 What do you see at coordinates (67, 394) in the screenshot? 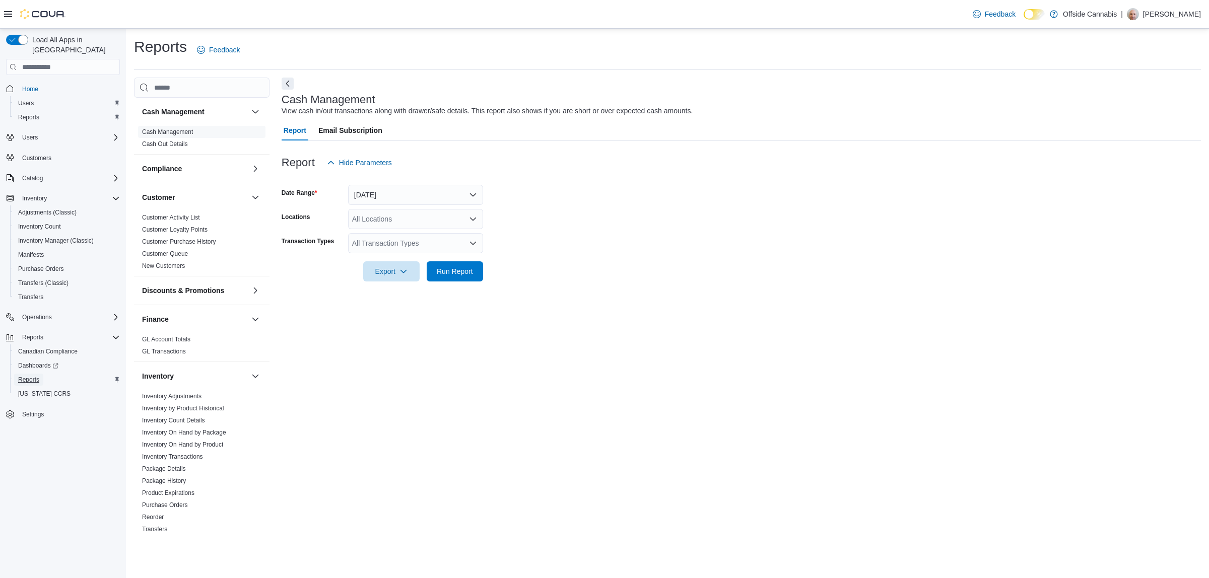
I see `span: Washington CCRS` at bounding box center [67, 394].